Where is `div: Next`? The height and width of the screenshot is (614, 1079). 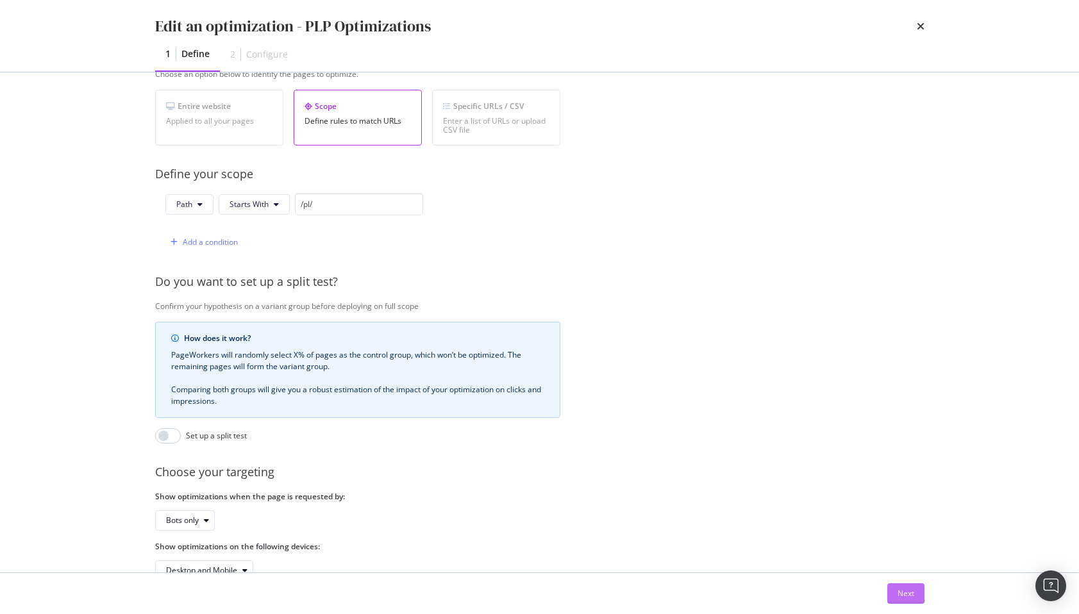
div: Next is located at coordinates (906, 593).